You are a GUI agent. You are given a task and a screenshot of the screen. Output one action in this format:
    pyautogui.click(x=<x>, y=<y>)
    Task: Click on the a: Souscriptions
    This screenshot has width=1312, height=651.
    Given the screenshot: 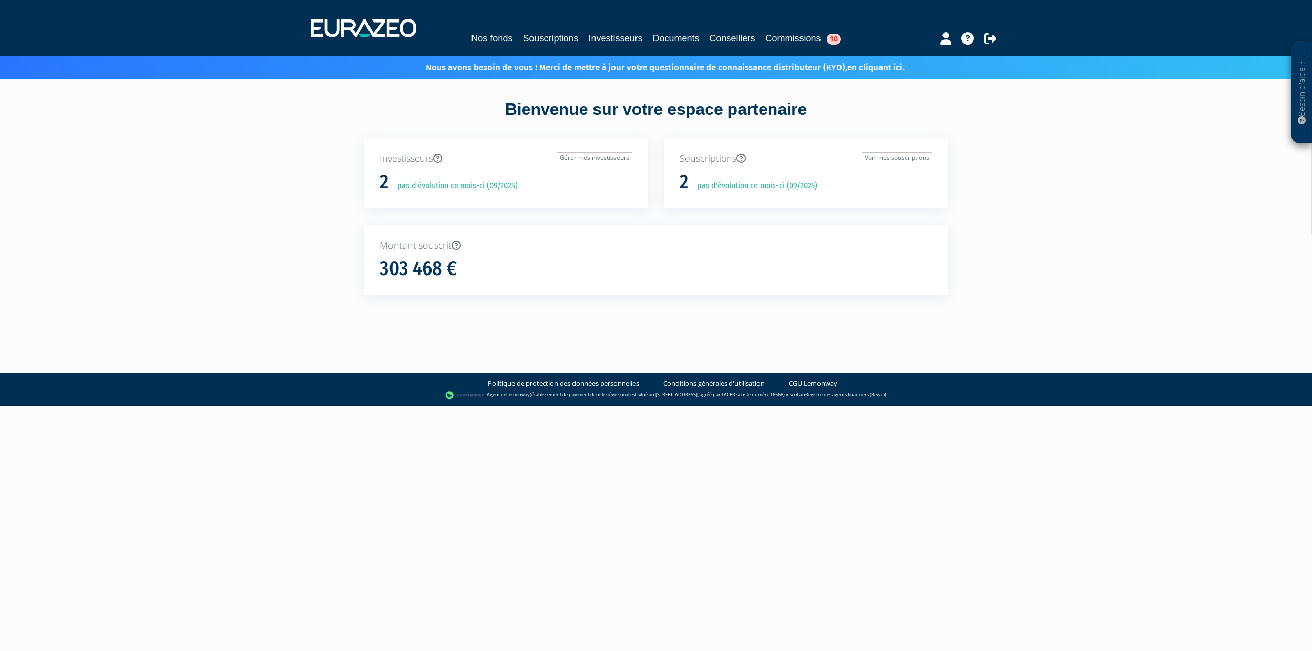 What is the action you would take?
    pyautogui.click(x=551, y=38)
    